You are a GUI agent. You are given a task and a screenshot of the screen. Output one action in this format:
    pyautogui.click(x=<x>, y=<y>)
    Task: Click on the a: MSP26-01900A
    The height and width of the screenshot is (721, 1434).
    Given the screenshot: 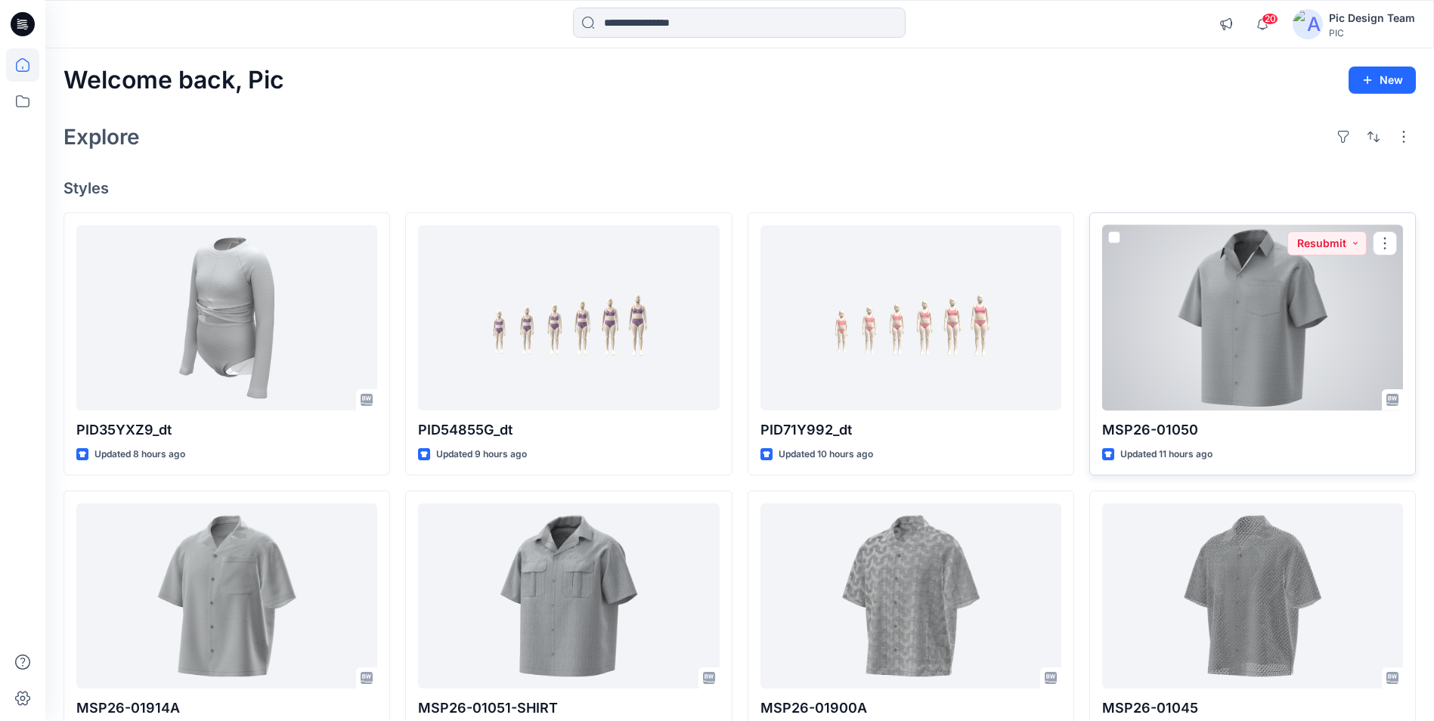 What is the action you would take?
    pyautogui.click(x=911, y=596)
    